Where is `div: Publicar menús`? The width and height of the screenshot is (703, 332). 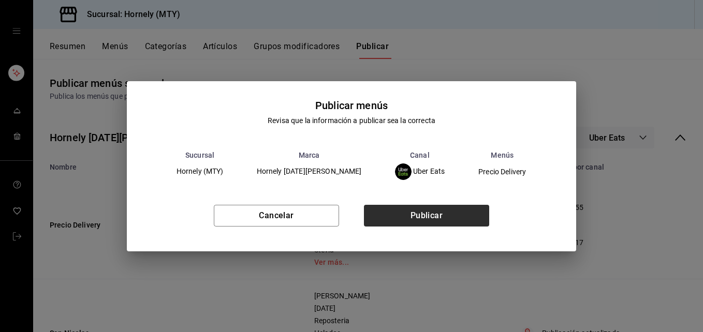
div: Publicar menús is located at coordinates (351, 106).